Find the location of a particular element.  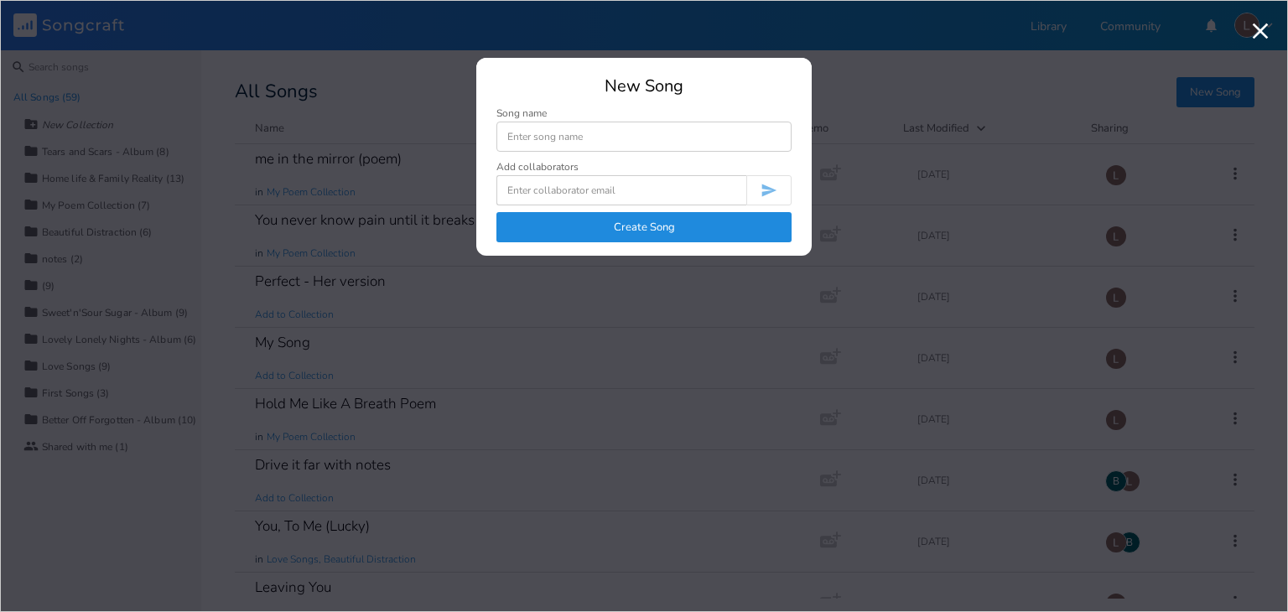

input: Enter collaborator email is located at coordinates (621, 190).